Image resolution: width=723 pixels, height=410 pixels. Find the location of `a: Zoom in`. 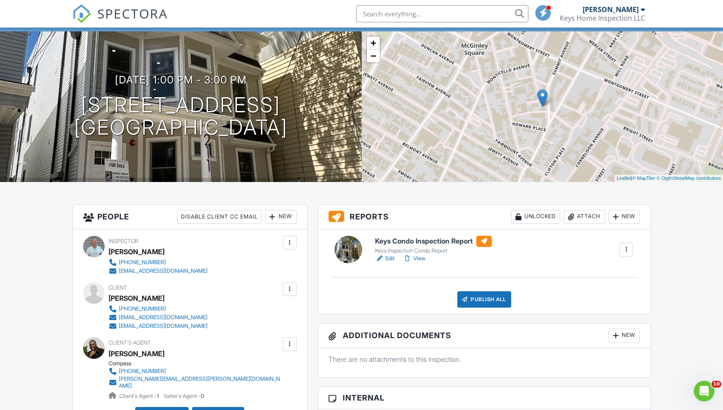

a: Zoom in is located at coordinates (373, 43).